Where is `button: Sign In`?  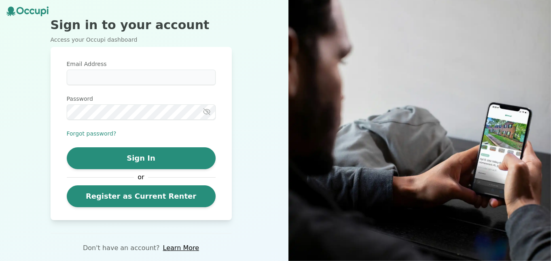
button: Sign In is located at coordinates (141, 158).